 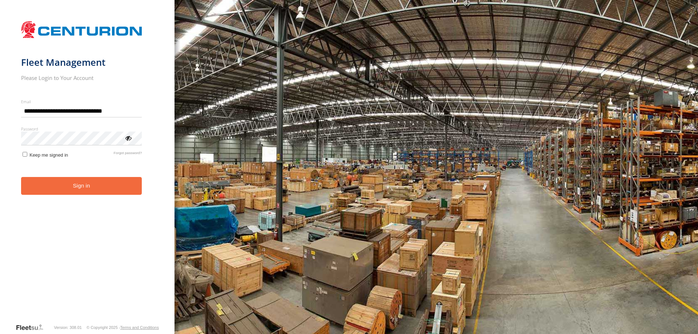 I want to click on img: Centurion Transport, so click(x=81, y=29).